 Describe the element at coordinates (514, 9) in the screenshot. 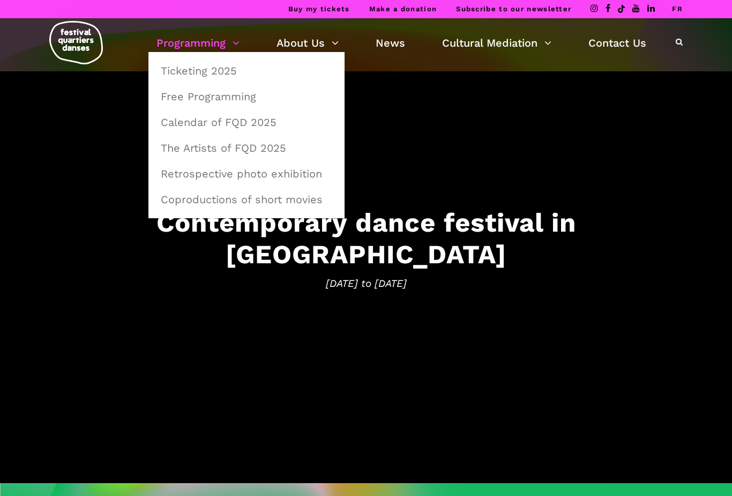

I see `a: Subscribe to our newsletter` at that location.